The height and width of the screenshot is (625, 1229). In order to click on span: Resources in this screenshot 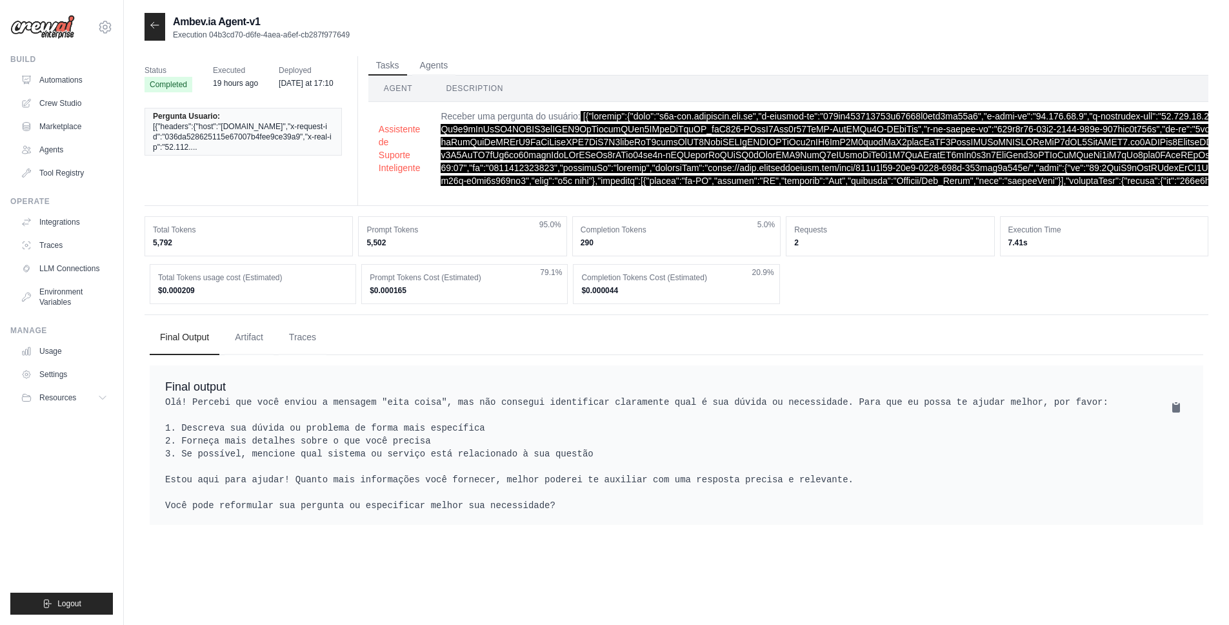, I will do `click(57, 397)`.